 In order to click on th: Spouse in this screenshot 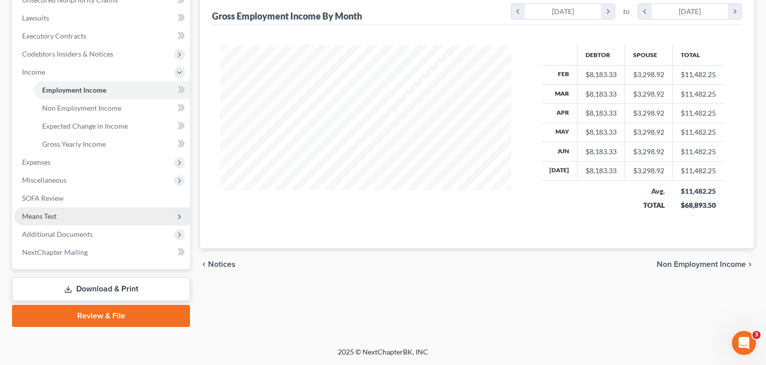, I will do `click(648, 55)`.